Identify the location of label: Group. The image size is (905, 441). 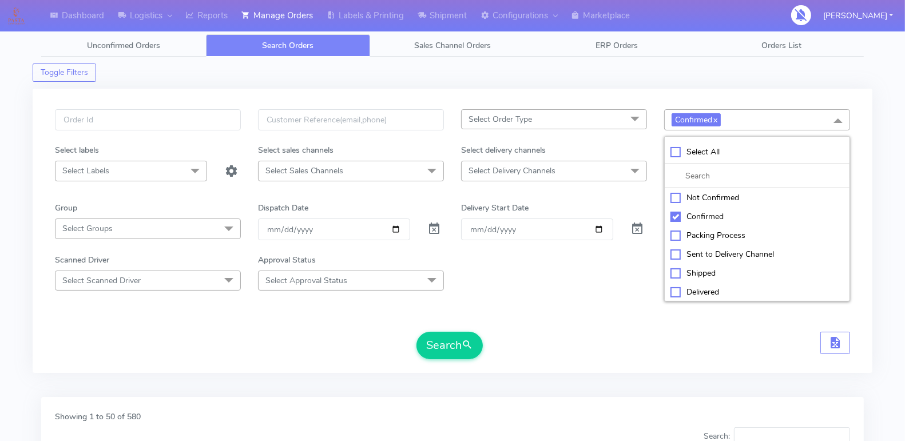
(66, 208).